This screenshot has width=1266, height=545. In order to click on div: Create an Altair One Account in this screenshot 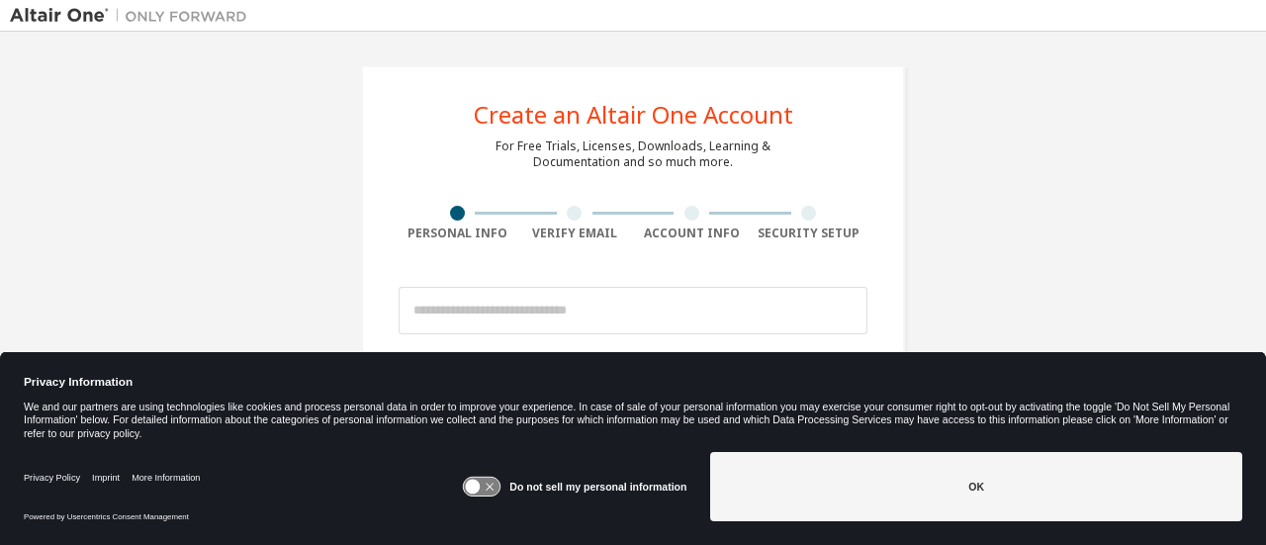, I will do `click(633, 115)`.